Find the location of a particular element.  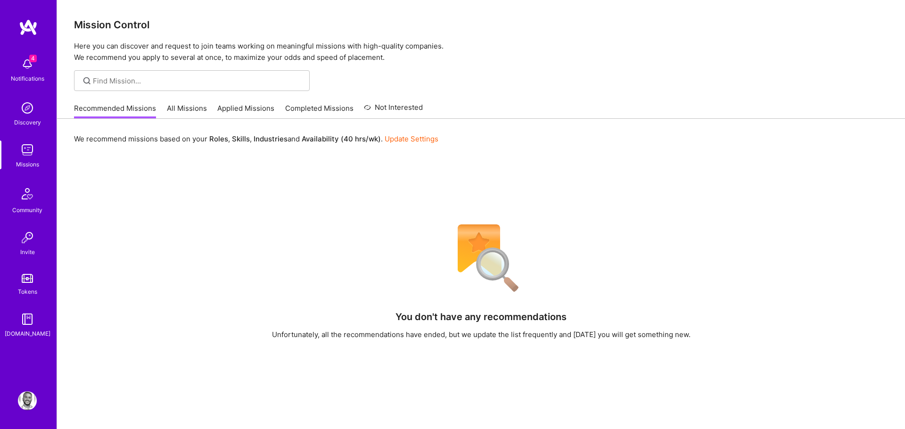

a: Applied Missions is located at coordinates (245, 111).